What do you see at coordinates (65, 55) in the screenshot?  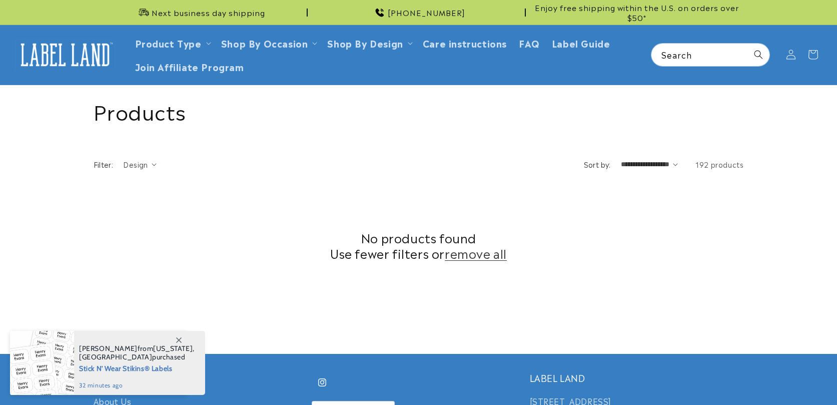 I see `img: Label Land` at bounding box center [65, 55].